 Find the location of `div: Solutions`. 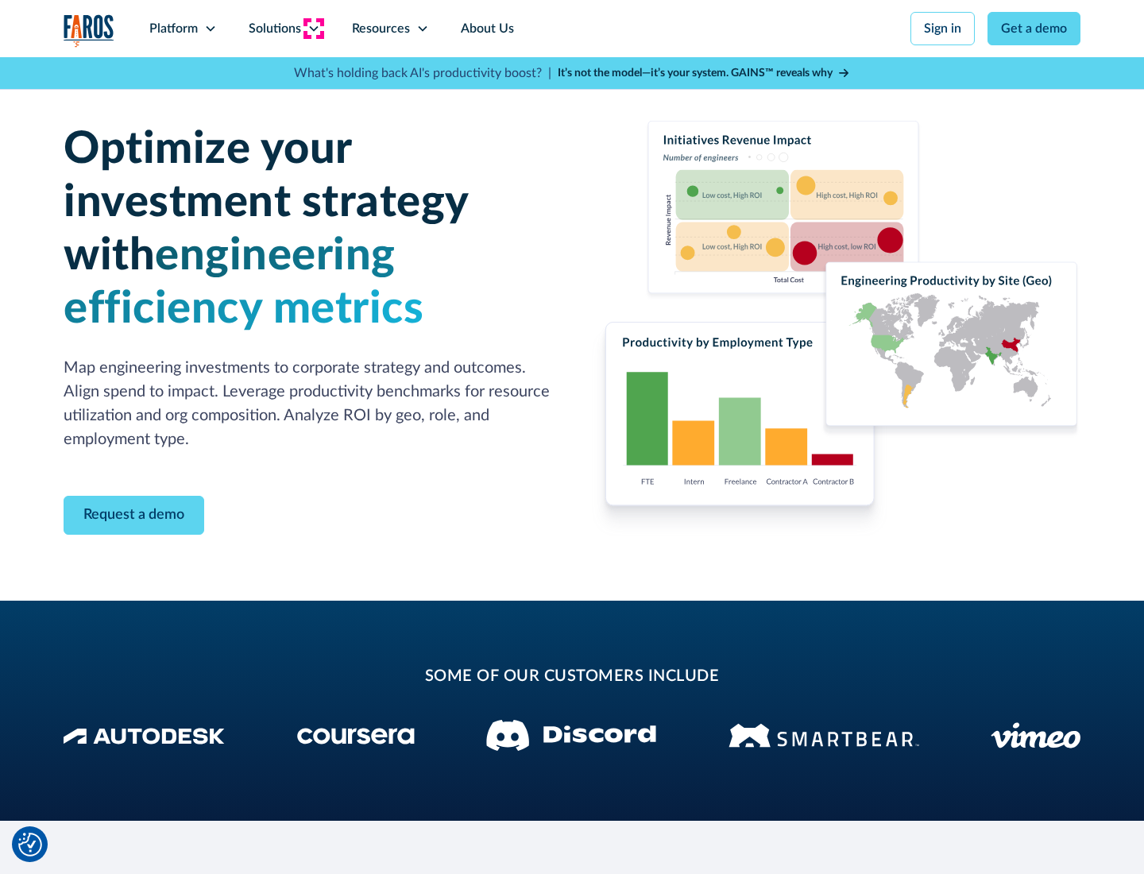

div: Solutions is located at coordinates (275, 29).